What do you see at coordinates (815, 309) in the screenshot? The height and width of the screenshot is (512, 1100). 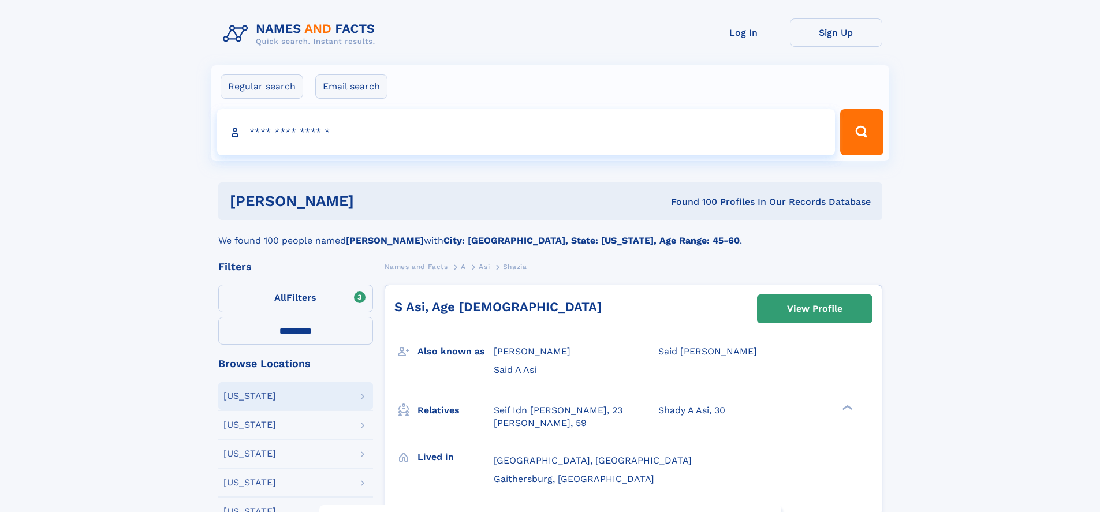 I see `div: View Profile` at bounding box center [815, 309].